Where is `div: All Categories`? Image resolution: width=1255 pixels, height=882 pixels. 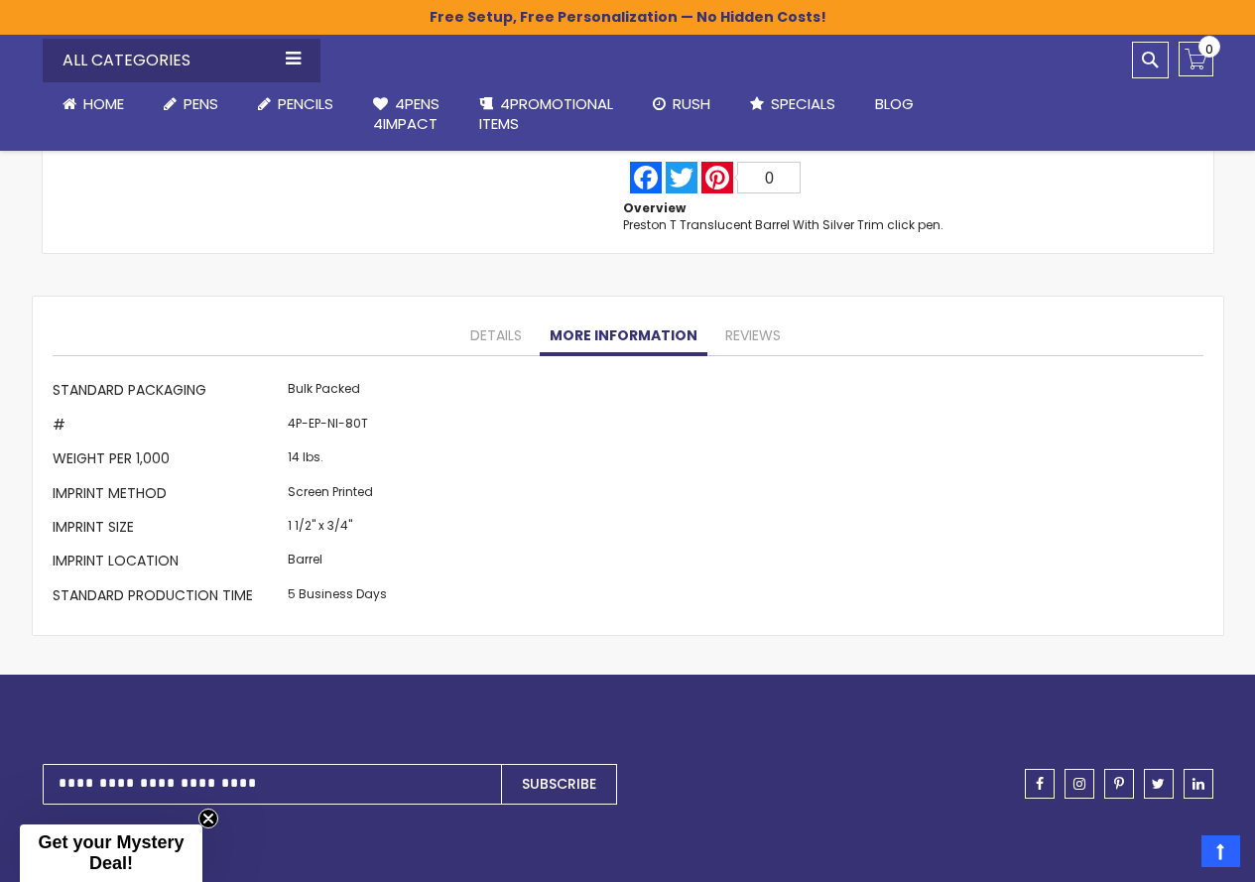 div: All Categories is located at coordinates (182, 61).